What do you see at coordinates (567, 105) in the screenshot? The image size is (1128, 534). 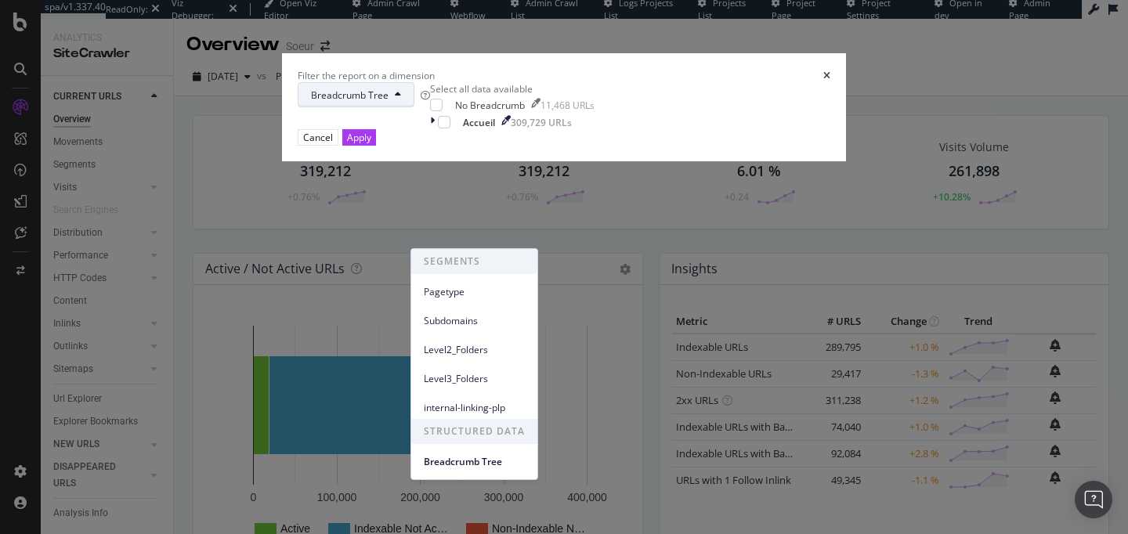 I see `div: 11,468 URLs` at bounding box center [567, 105].